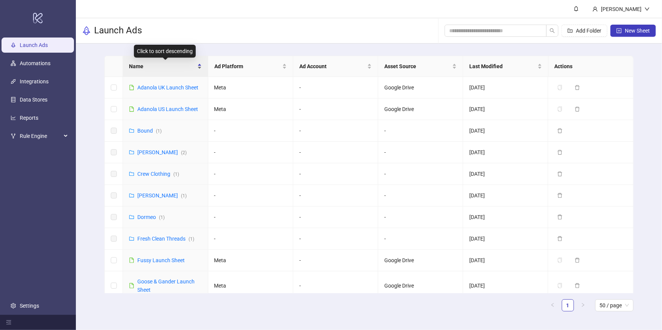  Describe the element at coordinates (251, 66) in the screenshot. I see `th: Ad Platform` at that location.